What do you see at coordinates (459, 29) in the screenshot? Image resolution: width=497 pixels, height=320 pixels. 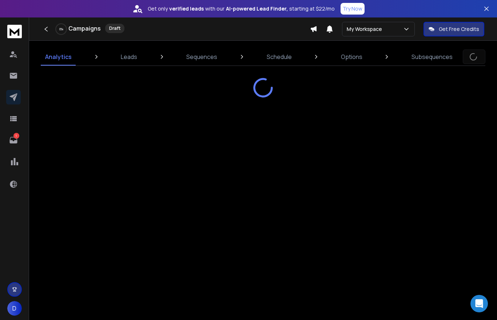 I see `p: Get Free Credits` at bounding box center [459, 29].